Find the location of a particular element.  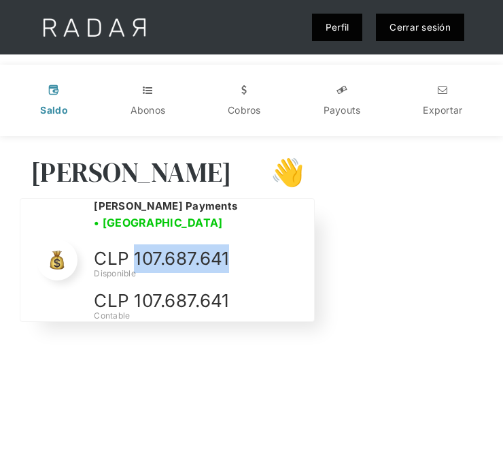

div: v is located at coordinates (54, 90).